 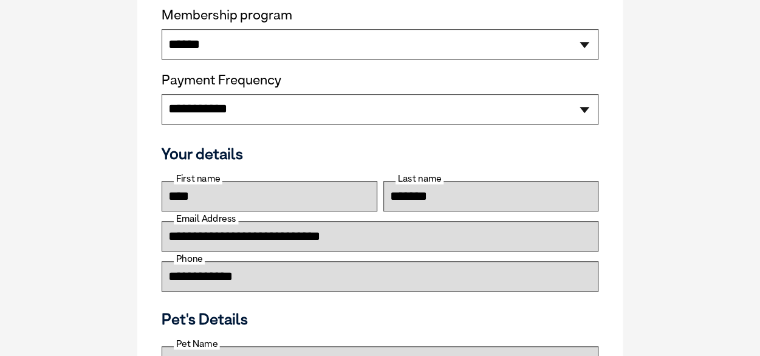 I want to click on label: Email Address, so click(x=206, y=219).